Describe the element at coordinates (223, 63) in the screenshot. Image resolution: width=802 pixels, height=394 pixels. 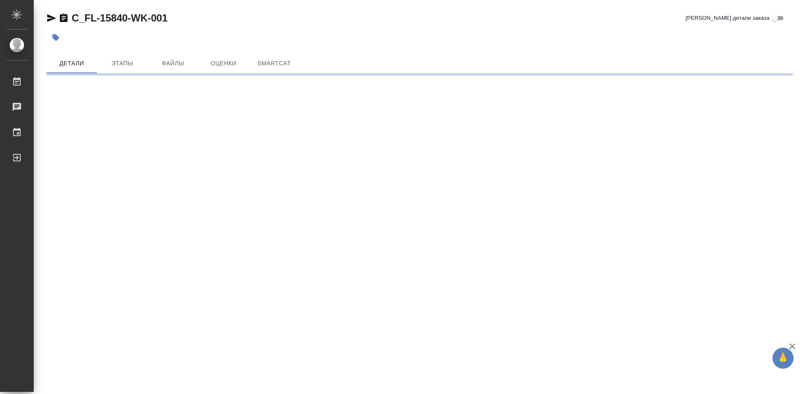
I see `span: Оценки` at that location.